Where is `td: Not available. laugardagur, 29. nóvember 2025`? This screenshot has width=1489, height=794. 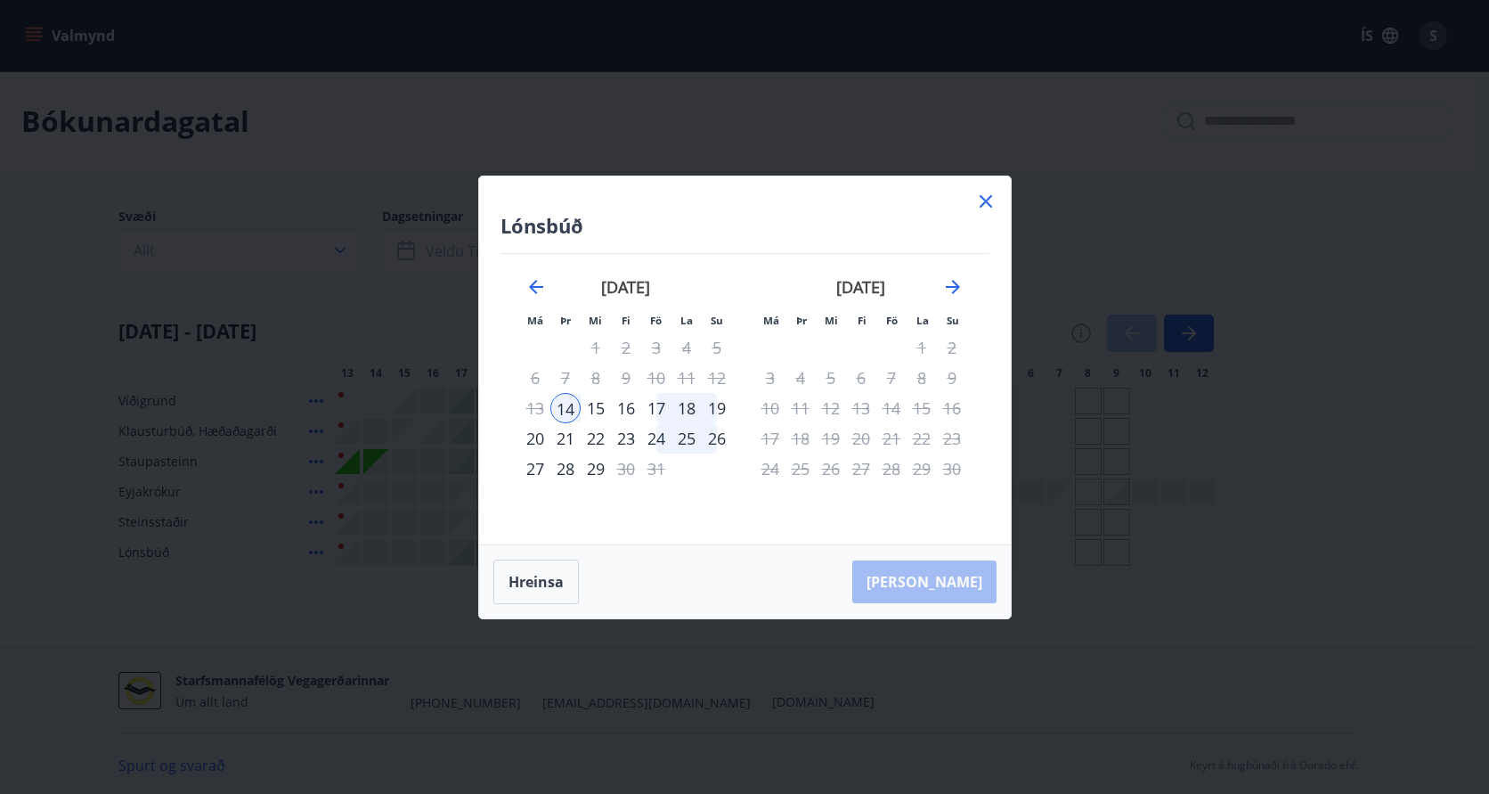
td: Not available. laugardagur, 29. nóvember 2025 is located at coordinates (922, 468).